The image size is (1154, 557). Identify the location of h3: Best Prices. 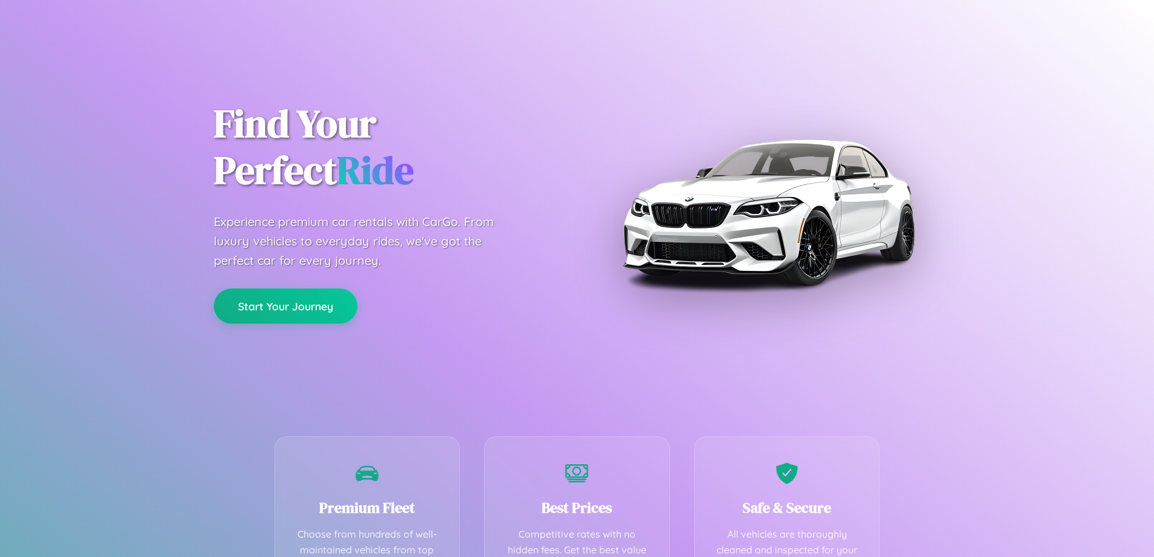
(577, 507).